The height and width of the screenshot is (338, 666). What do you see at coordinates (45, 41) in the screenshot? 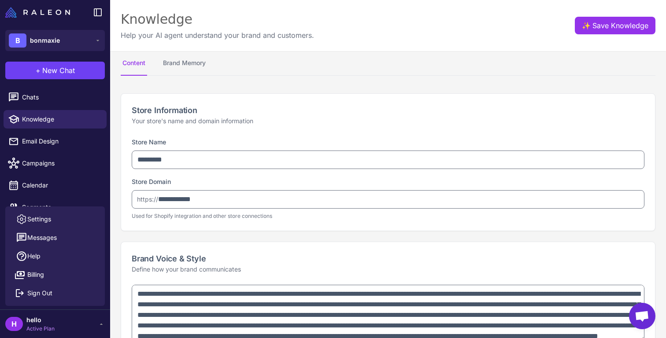
I see `span: bonmaxie` at bounding box center [45, 41].